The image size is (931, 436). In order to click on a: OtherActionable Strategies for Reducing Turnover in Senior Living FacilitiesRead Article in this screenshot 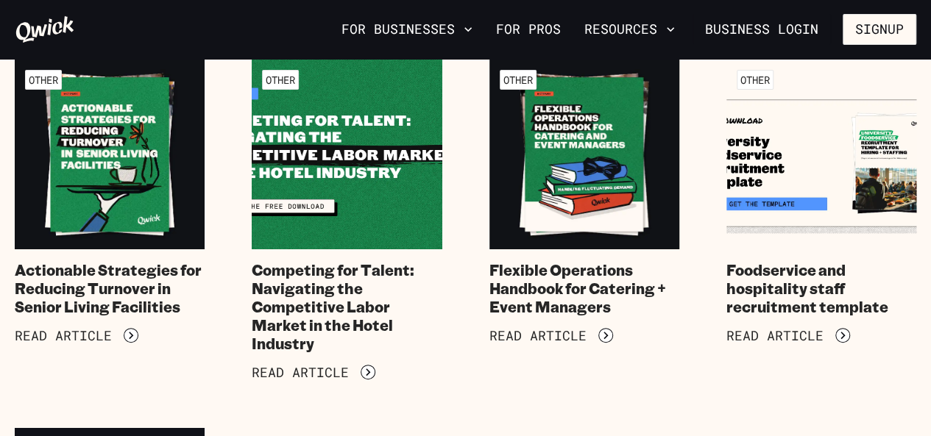, I will do `click(110, 220)`.